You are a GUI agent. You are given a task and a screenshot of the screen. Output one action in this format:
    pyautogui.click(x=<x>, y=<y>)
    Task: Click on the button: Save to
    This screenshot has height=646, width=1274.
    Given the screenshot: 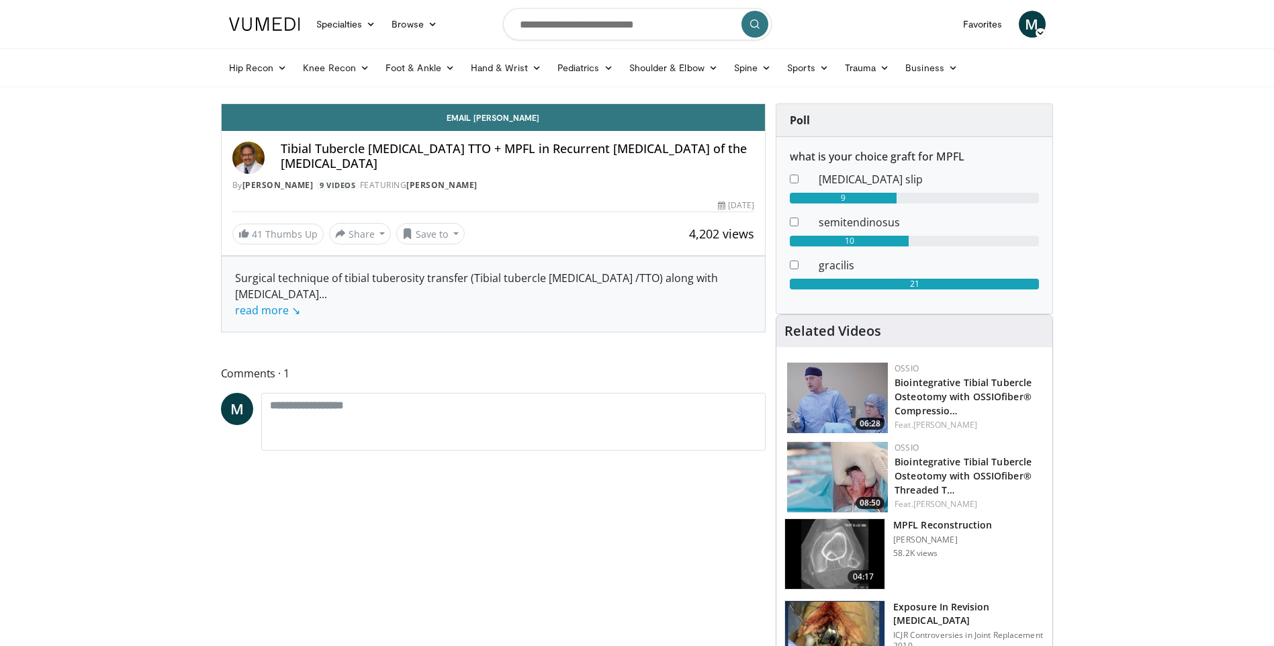 What is the action you would take?
    pyautogui.click(x=430, y=234)
    